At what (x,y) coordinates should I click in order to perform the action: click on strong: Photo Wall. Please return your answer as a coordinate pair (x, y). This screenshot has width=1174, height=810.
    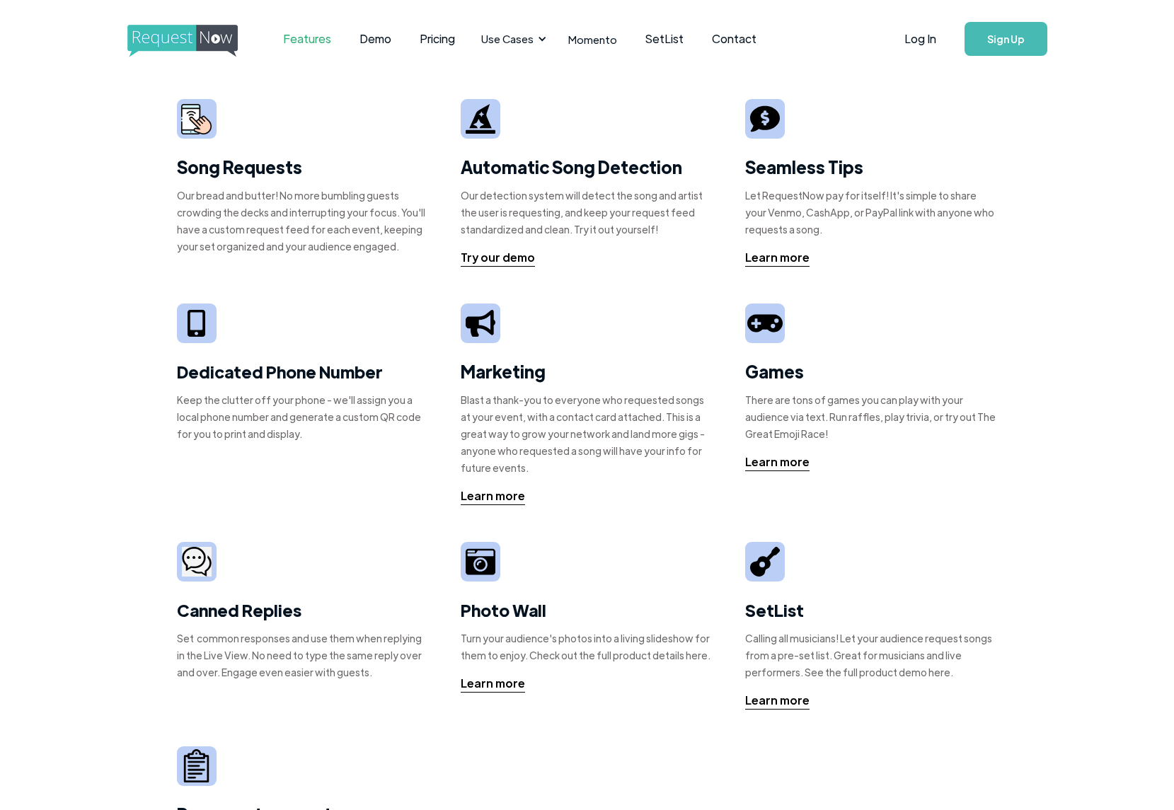
    Looking at the image, I should click on (503, 610).